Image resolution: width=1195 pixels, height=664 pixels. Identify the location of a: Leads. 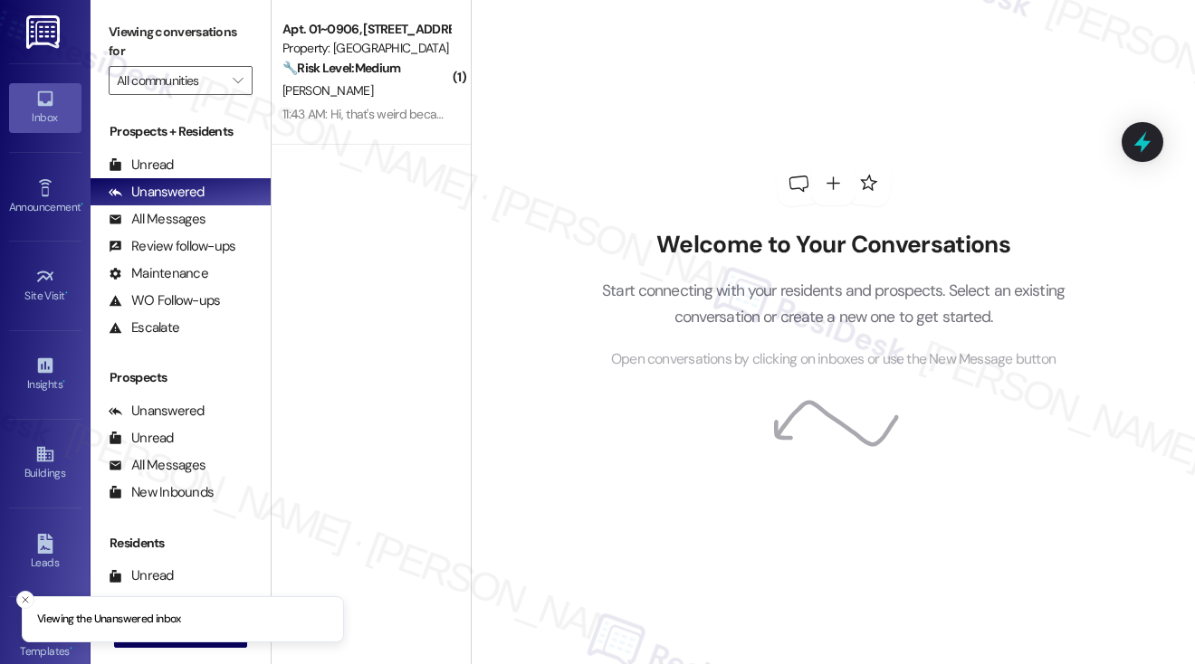
(45, 553).